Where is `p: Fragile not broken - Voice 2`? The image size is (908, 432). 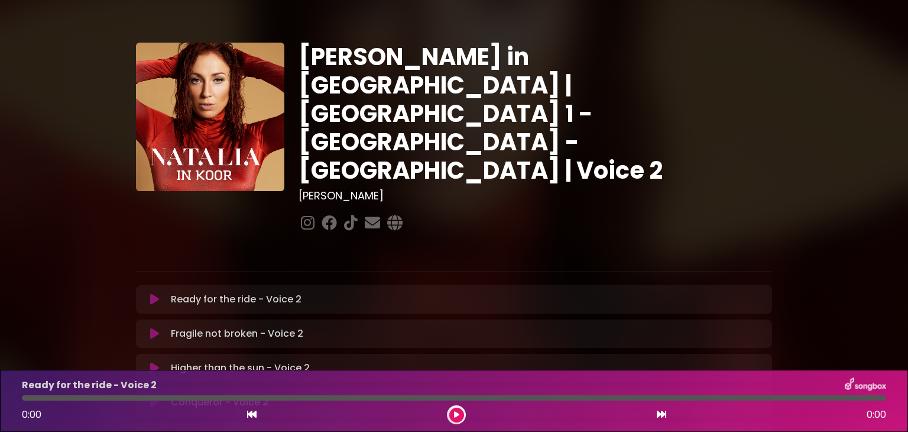 p: Fragile not broken - Voice 2 is located at coordinates (237, 334).